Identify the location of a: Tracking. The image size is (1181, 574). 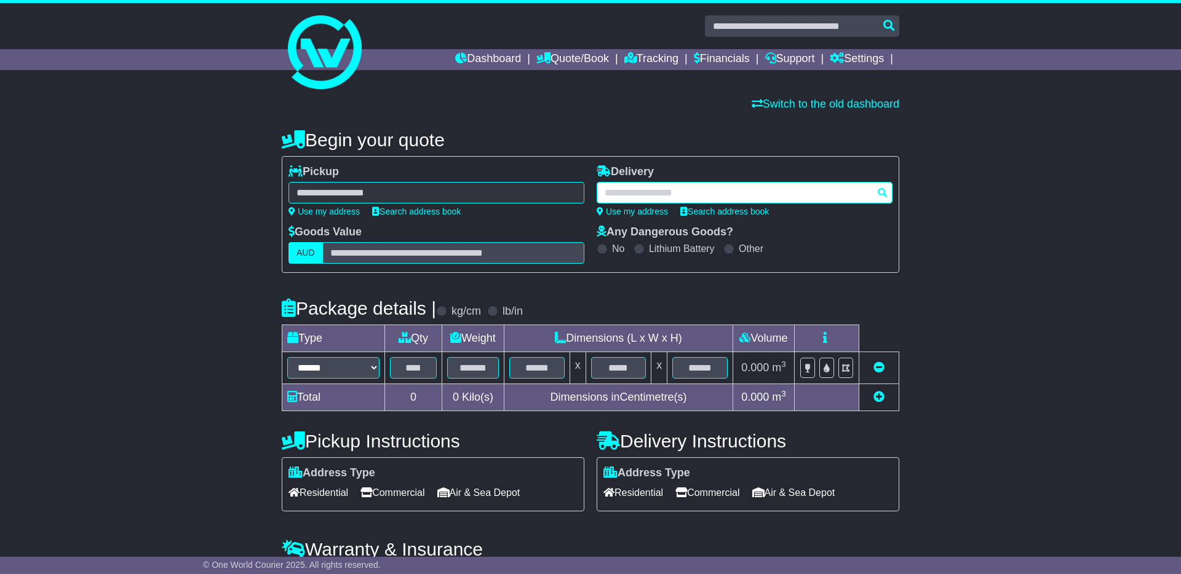
(651, 60).